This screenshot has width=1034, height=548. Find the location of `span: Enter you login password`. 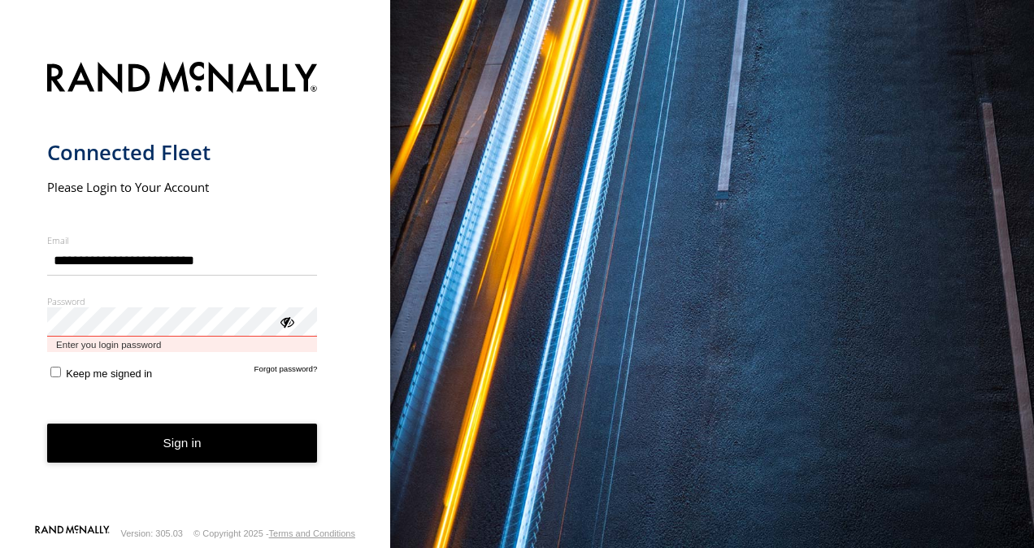

span: Enter you login password is located at coordinates (182, 344).